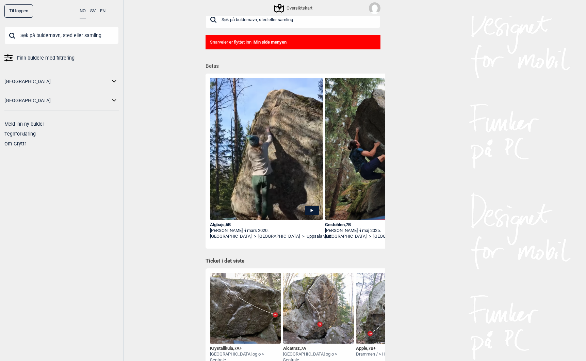 This screenshot has width=586, height=361. I want to click on div: Drammen / > Hurum, so click(375, 354).